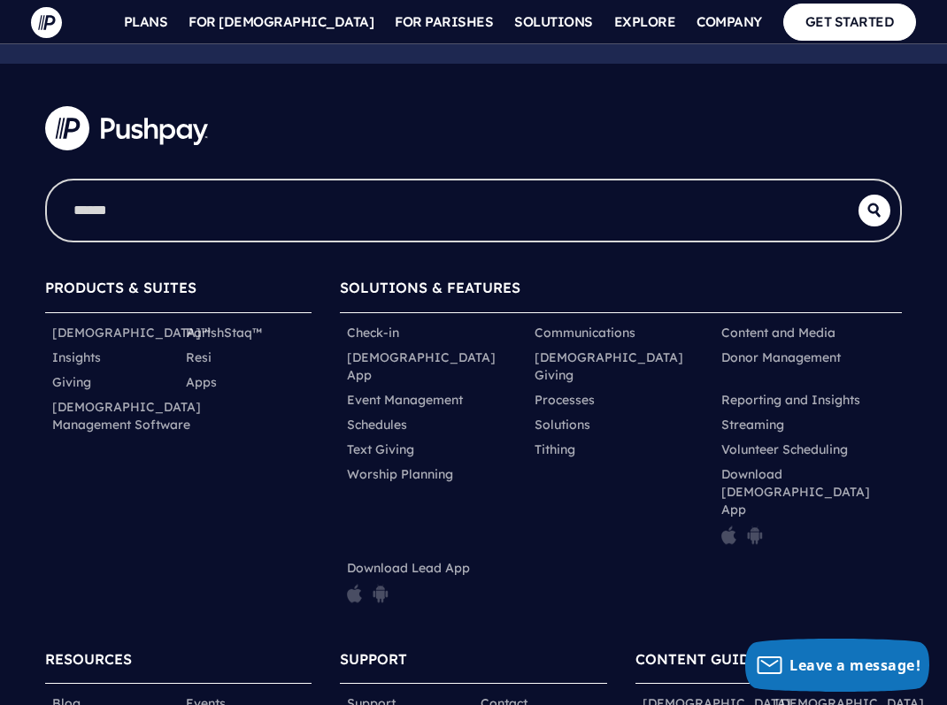 The image size is (947, 705). Describe the element at coordinates (404, 400) in the screenshot. I see `a: Event Management` at that location.